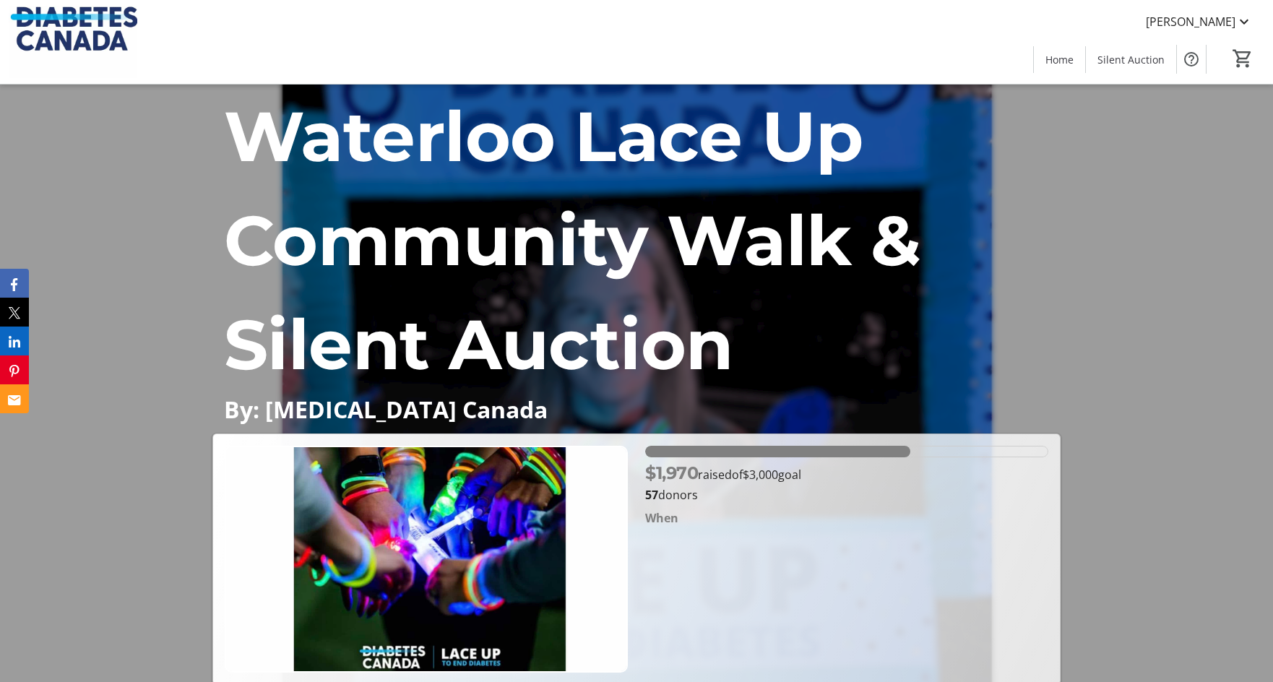 This screenshot has height=682, width=1273. What do you see at coordinates (1059, 59) in the screenshot?
I see `a: Home` at bounding box center [1059, 59].